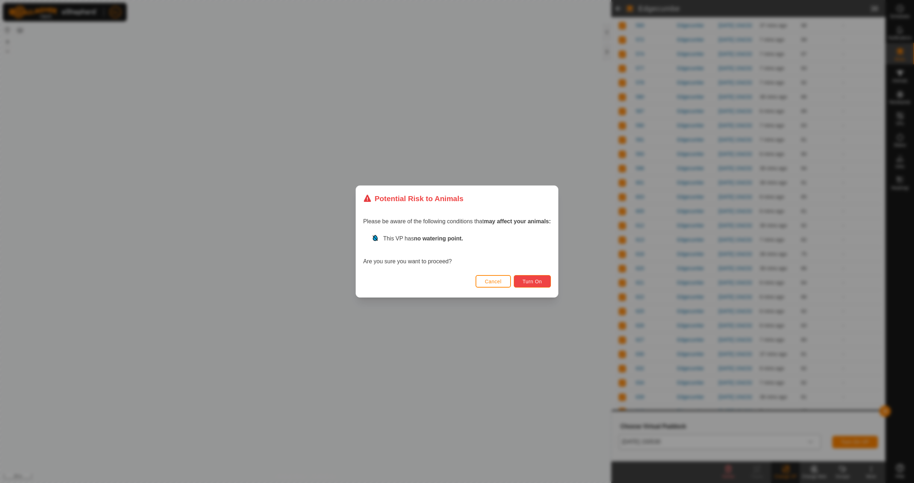  I want to click on span: Cancel, so click(493, 281).